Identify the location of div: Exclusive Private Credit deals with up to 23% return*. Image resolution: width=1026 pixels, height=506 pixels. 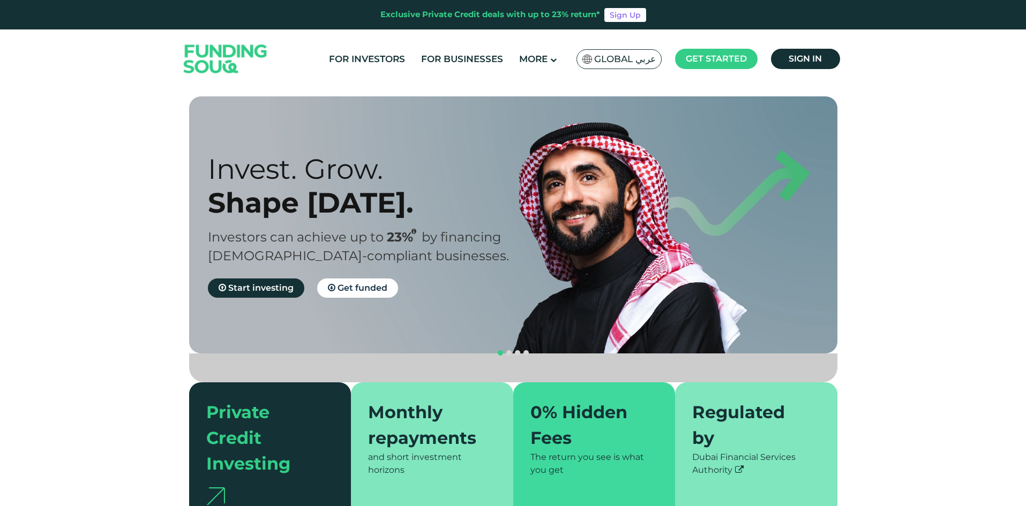
(490, 14).